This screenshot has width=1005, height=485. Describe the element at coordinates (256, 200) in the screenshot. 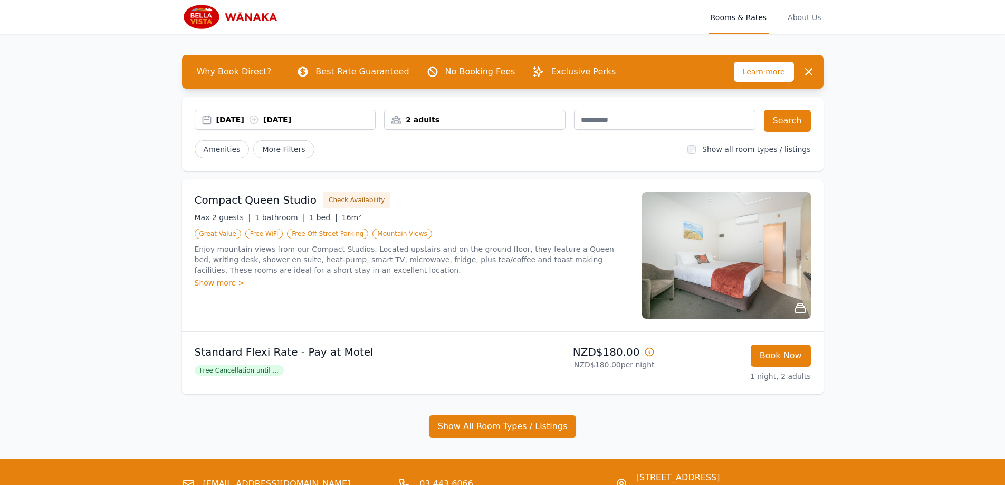

I see `h3: Compact Queen Studio` at that location.